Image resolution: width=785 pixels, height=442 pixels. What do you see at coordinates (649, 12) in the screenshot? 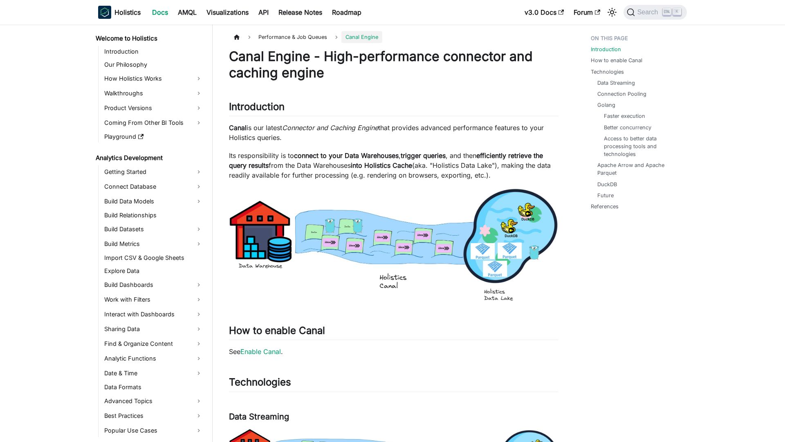
I see `span: Search` at bounding box center [649, 12].